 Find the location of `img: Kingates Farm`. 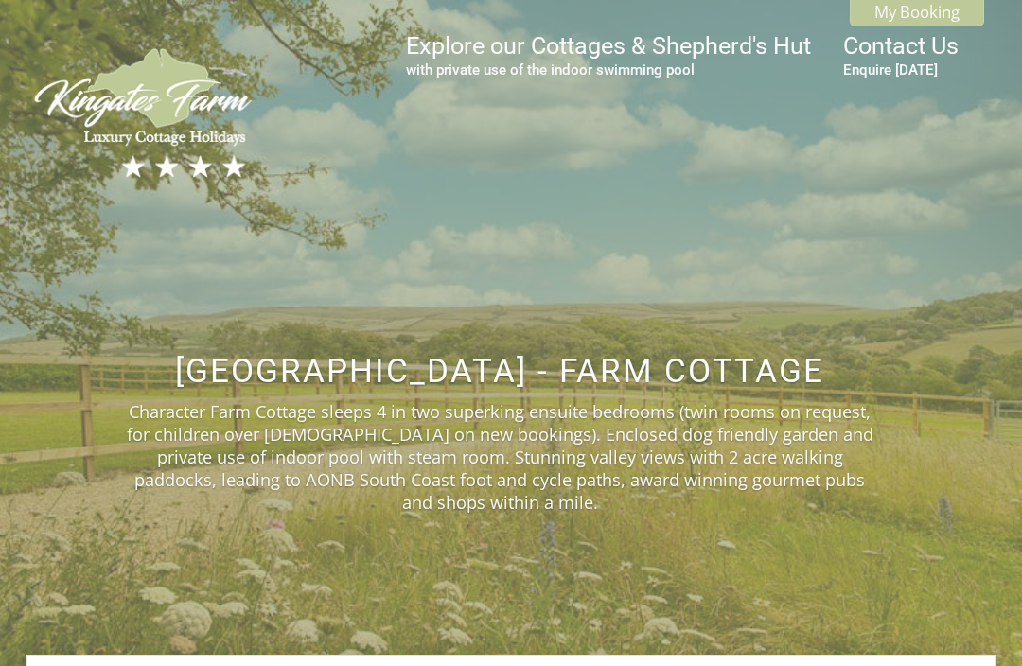

img: Kingates Farm is located at coordinates (145, 114).